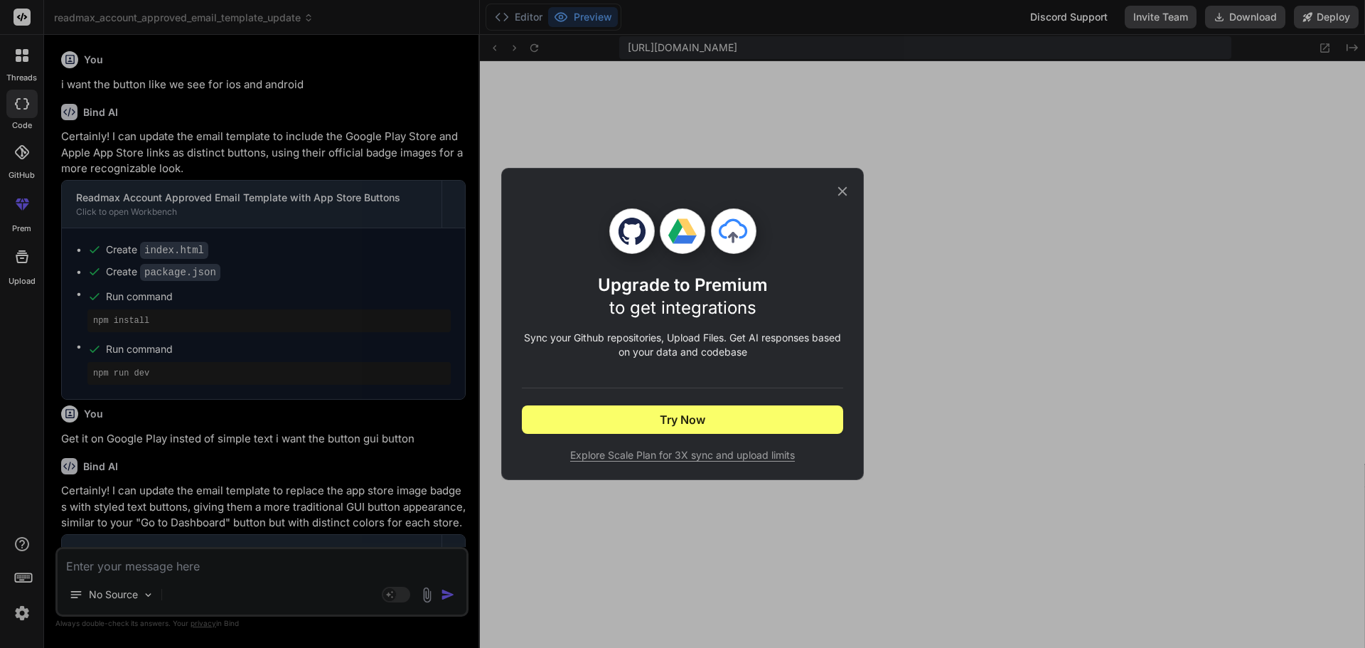  I want to click on h1: Upgrade to Premium, so click(682, 296).